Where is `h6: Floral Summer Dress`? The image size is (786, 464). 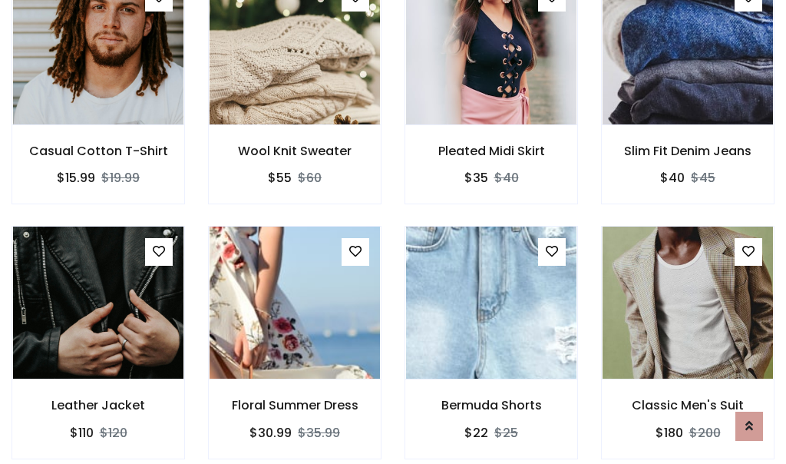 h6: Floral Summer Dress is located at coordinates (295, 405).